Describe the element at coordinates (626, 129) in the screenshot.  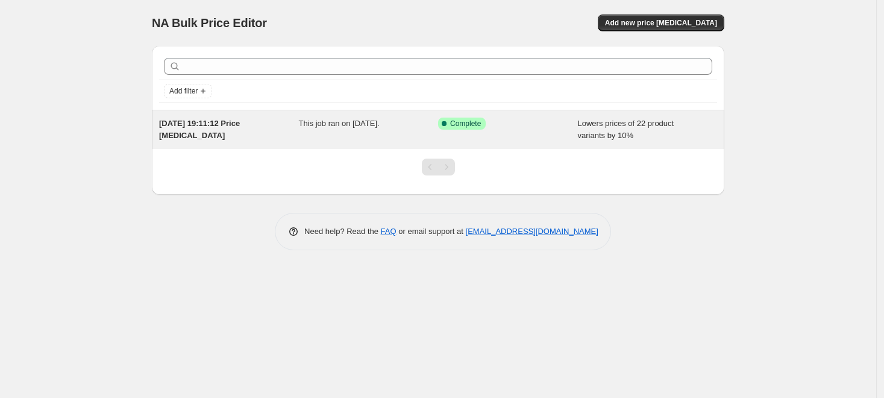
I see `span: Lowers prices of 22 product variants by 10%` at that location.